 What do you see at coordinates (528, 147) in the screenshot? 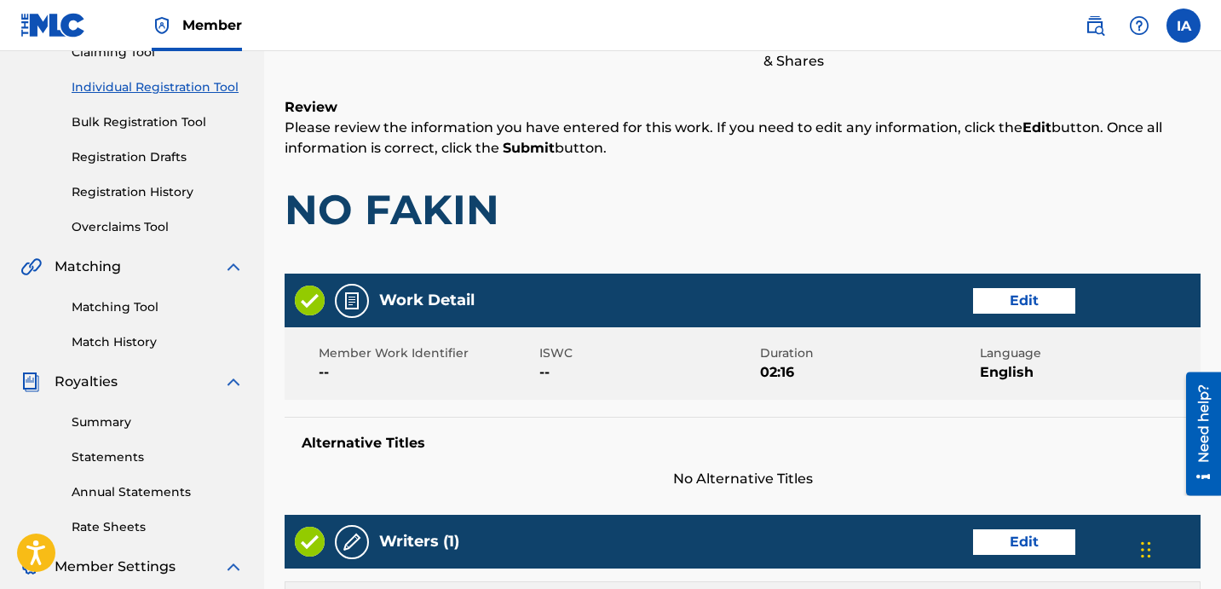
I see `strong: Submit` at bounding box center [528, 147].